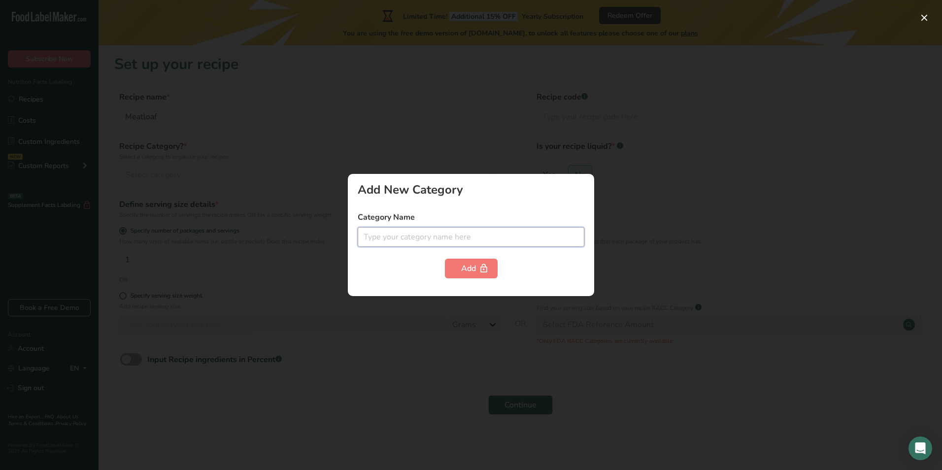 The width and height of the screenshot is (942, 470). Describe the element at coordinates (471, 217) in the screenshot. I see `label: Category Name` at that location.